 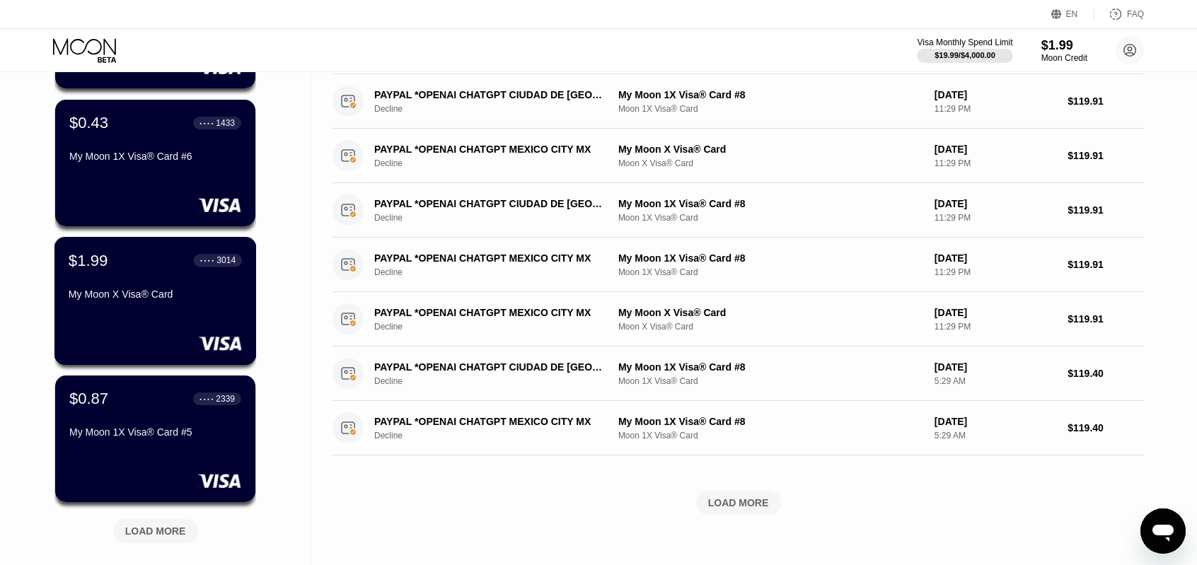 What do you see at coordinates (155, 439) in the screenshot?
I see `div: $0.87● ● ● ●2339My Moon 1X Visa® Card #5` at bounding box center [155, 439].